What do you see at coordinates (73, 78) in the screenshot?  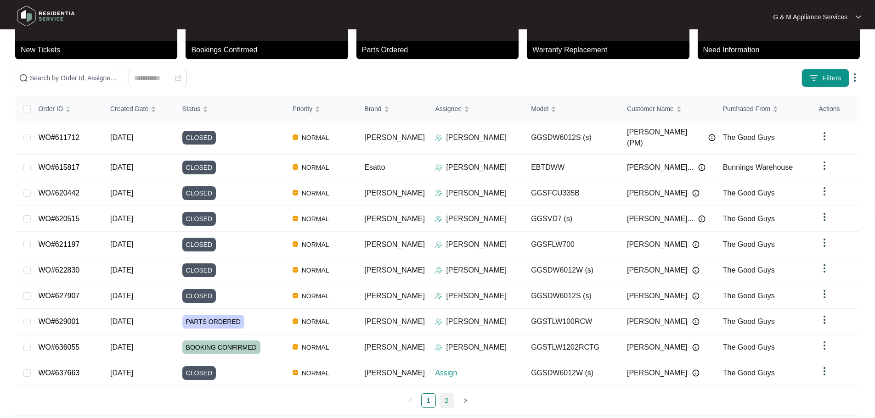 I see `input: Search by Order Id, Assignee Name, Customer Name, Brand and Model` at bounding box center [73, 78].